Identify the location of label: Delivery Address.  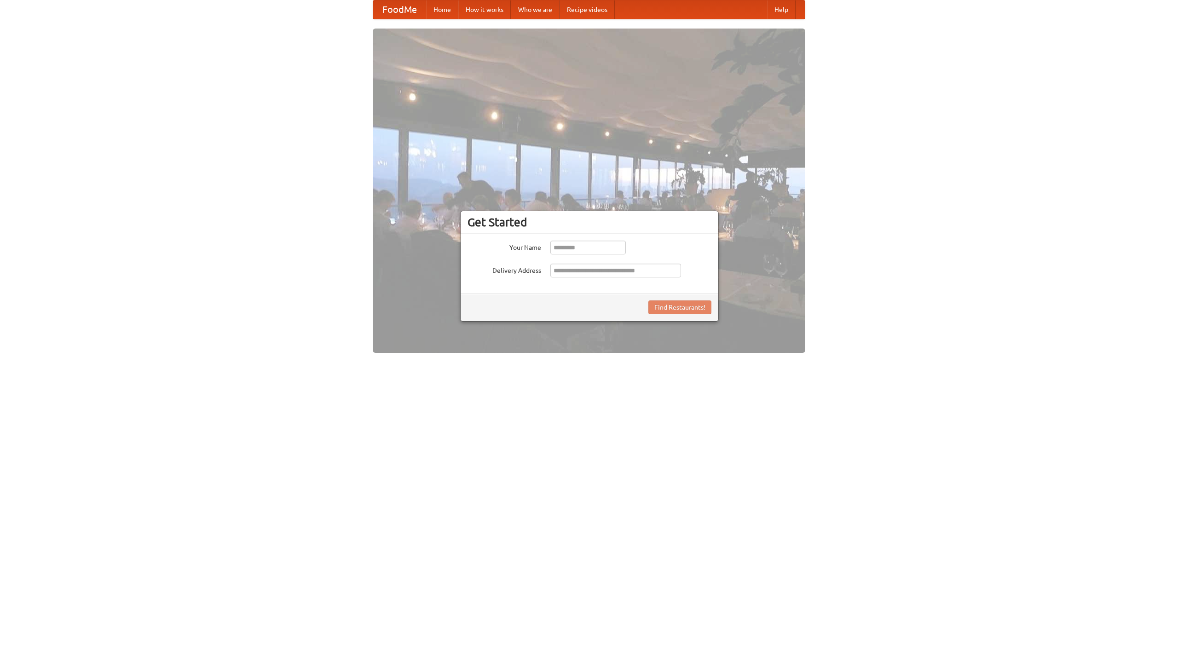
(504, 269).